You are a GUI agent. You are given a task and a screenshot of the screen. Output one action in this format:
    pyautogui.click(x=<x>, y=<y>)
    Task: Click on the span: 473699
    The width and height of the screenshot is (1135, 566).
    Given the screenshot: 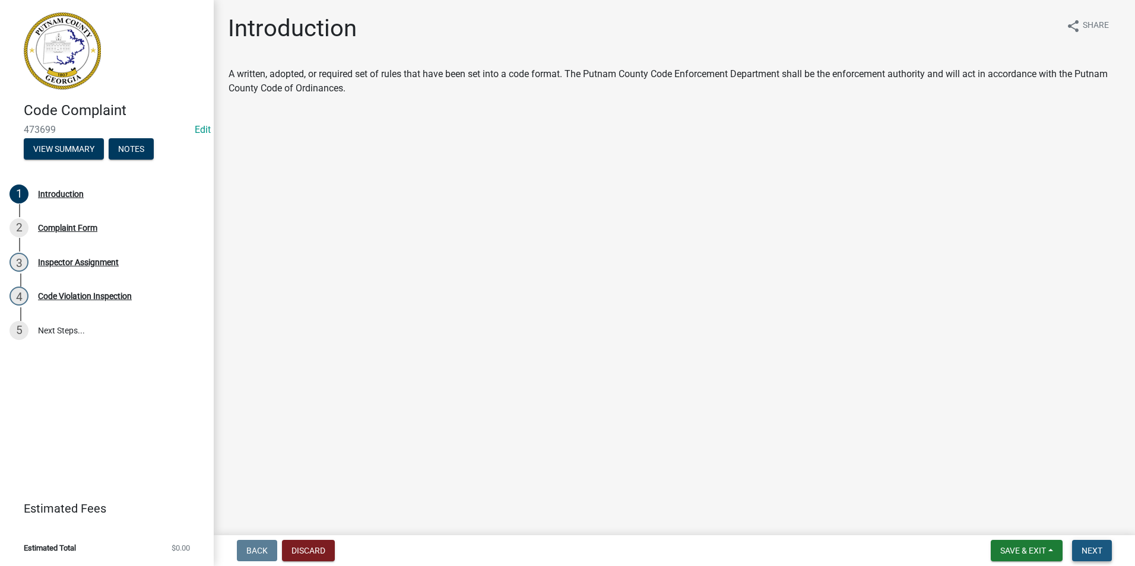 What is the action you would take?
    pyautogui.click(x=107, y=129)
    